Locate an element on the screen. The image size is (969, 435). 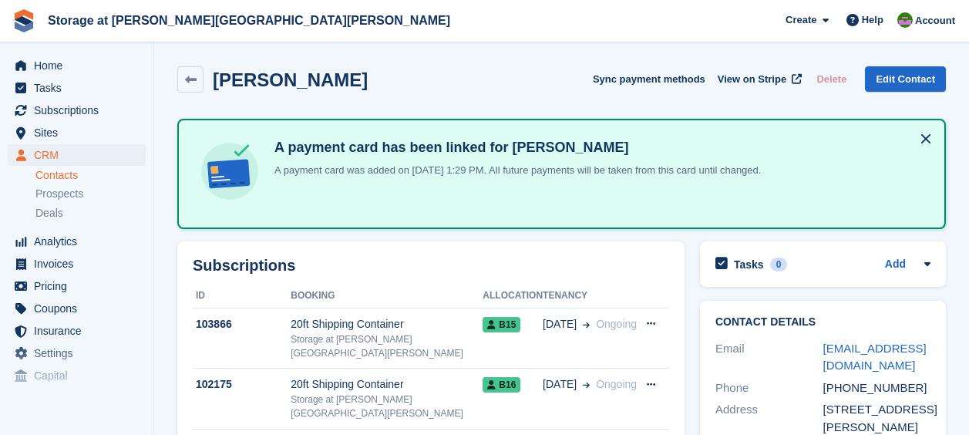
span: Settings is located at coordinates (80, 353).